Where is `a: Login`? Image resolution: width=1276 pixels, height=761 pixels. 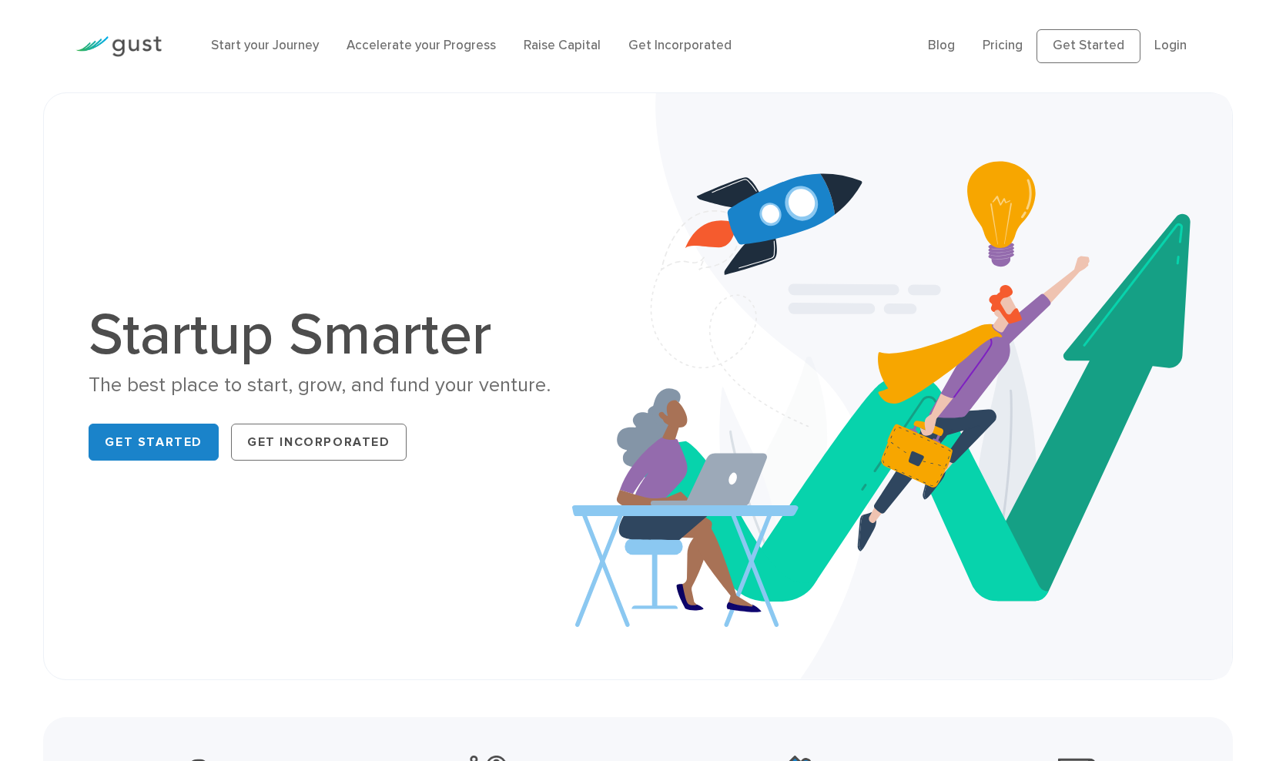
a: Login is located at coordinates (1170, 45).